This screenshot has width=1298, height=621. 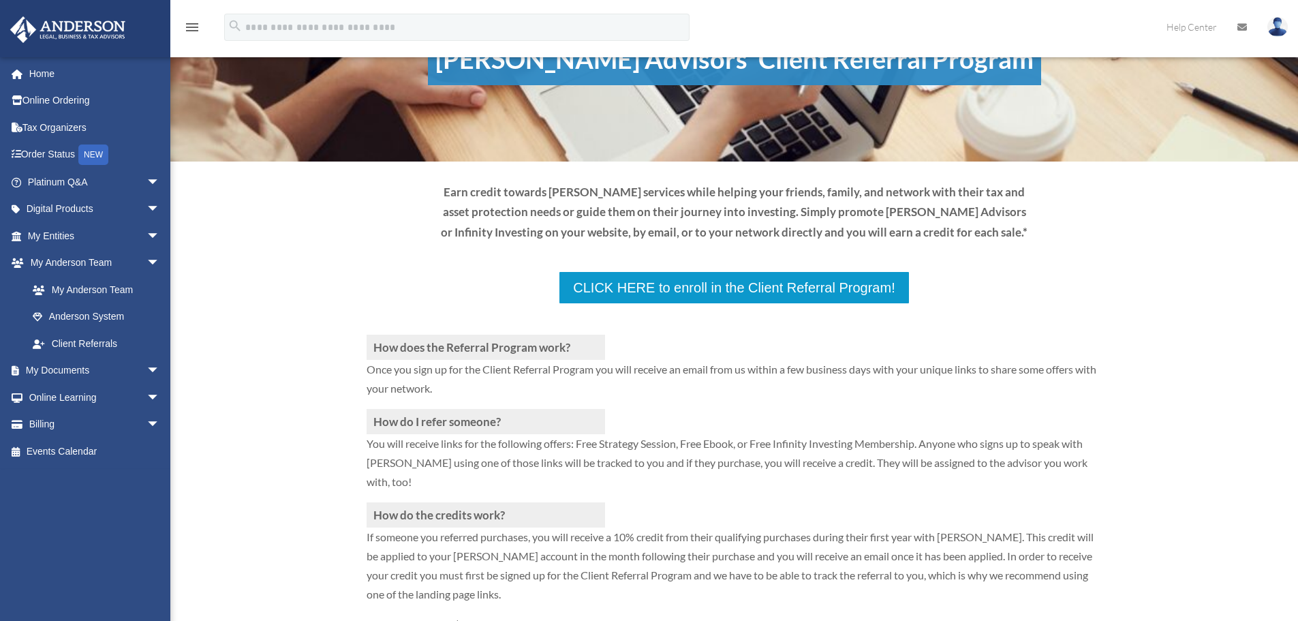 I want to click on a: My Anderson Teamarrow_drop_down, so click(x=95, y=263).